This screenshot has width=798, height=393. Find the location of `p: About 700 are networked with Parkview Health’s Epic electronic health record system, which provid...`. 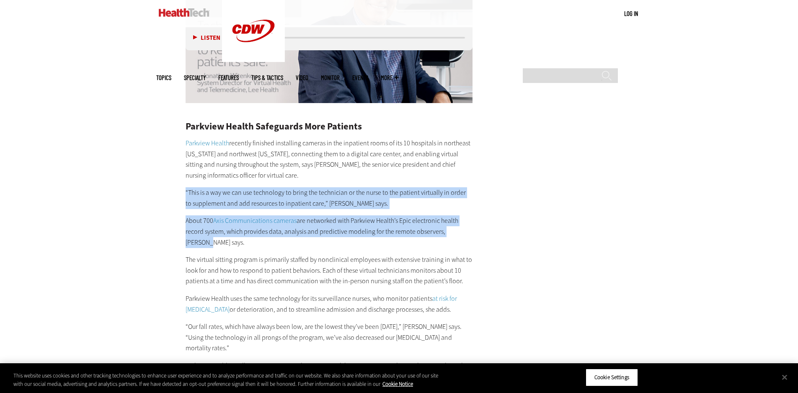

p: About 700 are networked with Parkview Health’s Epic electronic health record system, which provid... is located at coordinates (329, 231).